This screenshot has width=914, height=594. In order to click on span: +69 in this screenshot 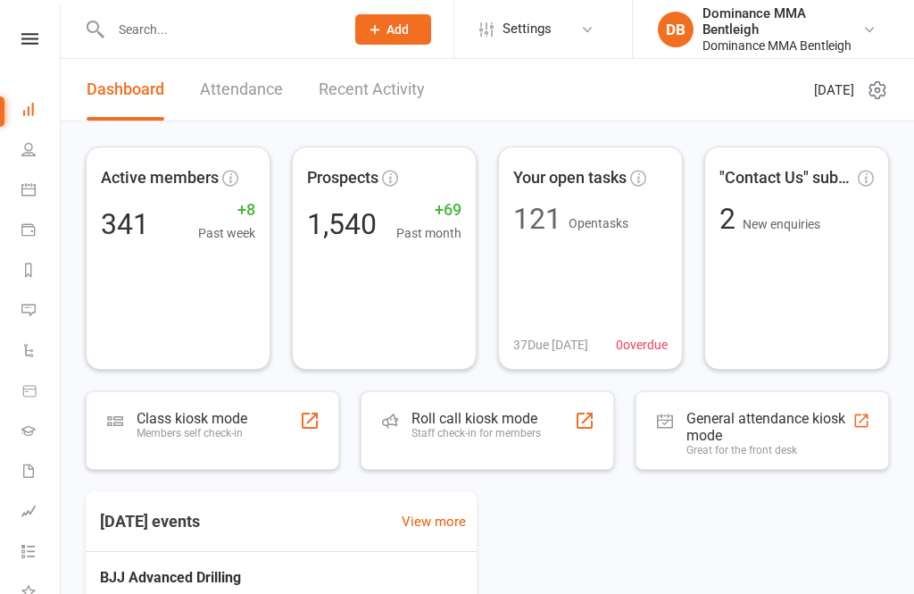, I will do `click(428, 210)`.